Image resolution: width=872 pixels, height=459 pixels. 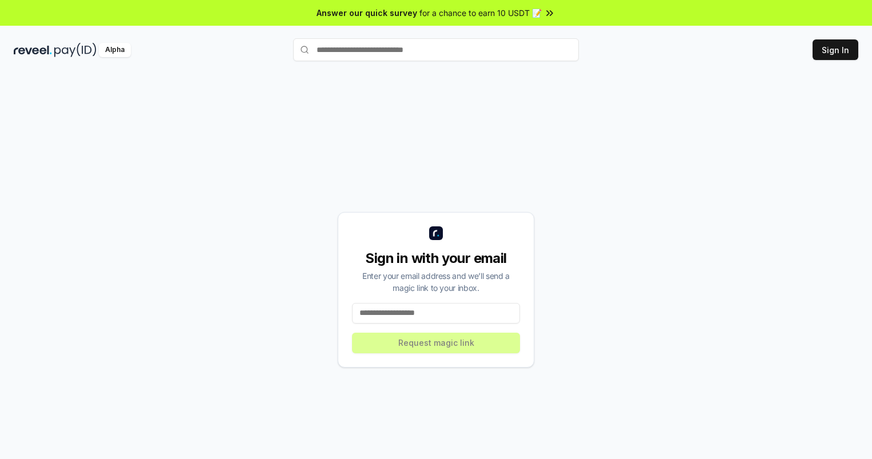 What do you see at coordinates (835, 50) in the screenshot?
I see `button: Sign In` at bounding box center [835, 50].